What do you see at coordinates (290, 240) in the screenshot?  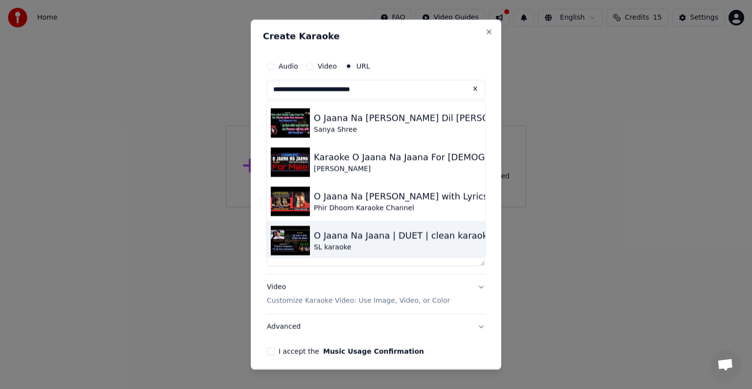 I see `img: O Jaana Na Jaana | DUET | clean karaoke with scrolling lyrics` at bounding box center [290, 240].